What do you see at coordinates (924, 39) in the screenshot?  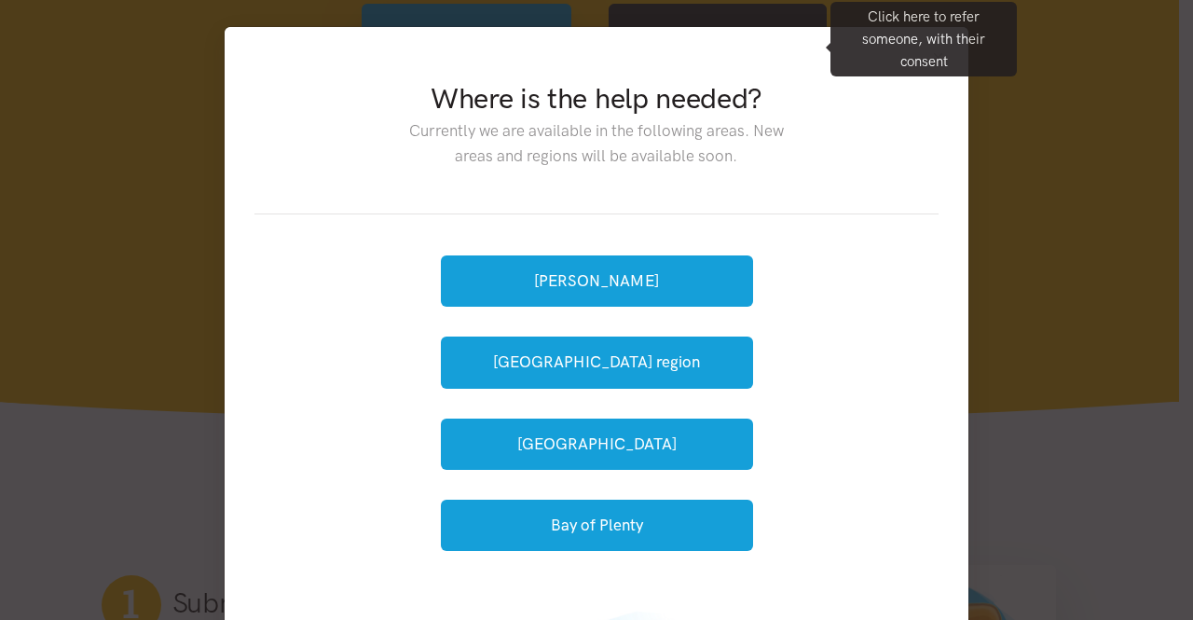 I see `div: Click here to refer someone, with their consent` at bounding box center [924, 39].